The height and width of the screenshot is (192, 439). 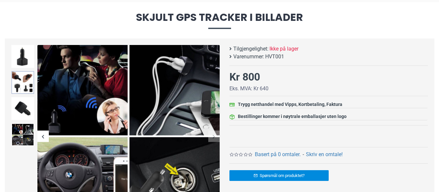 I want to click on div: Bestillinger kommer i nøytrale emballasjer uten logo, so click(x=292, y=116).